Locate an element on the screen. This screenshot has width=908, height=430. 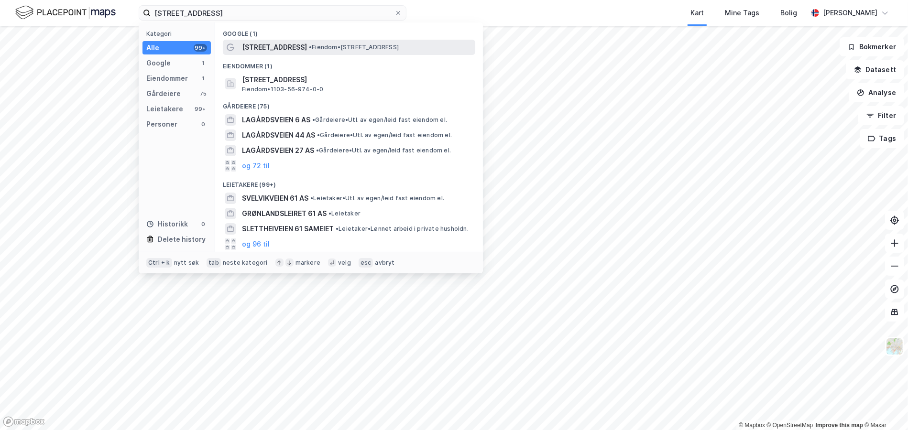
div: avbryt is located at coordinates (384, 263).